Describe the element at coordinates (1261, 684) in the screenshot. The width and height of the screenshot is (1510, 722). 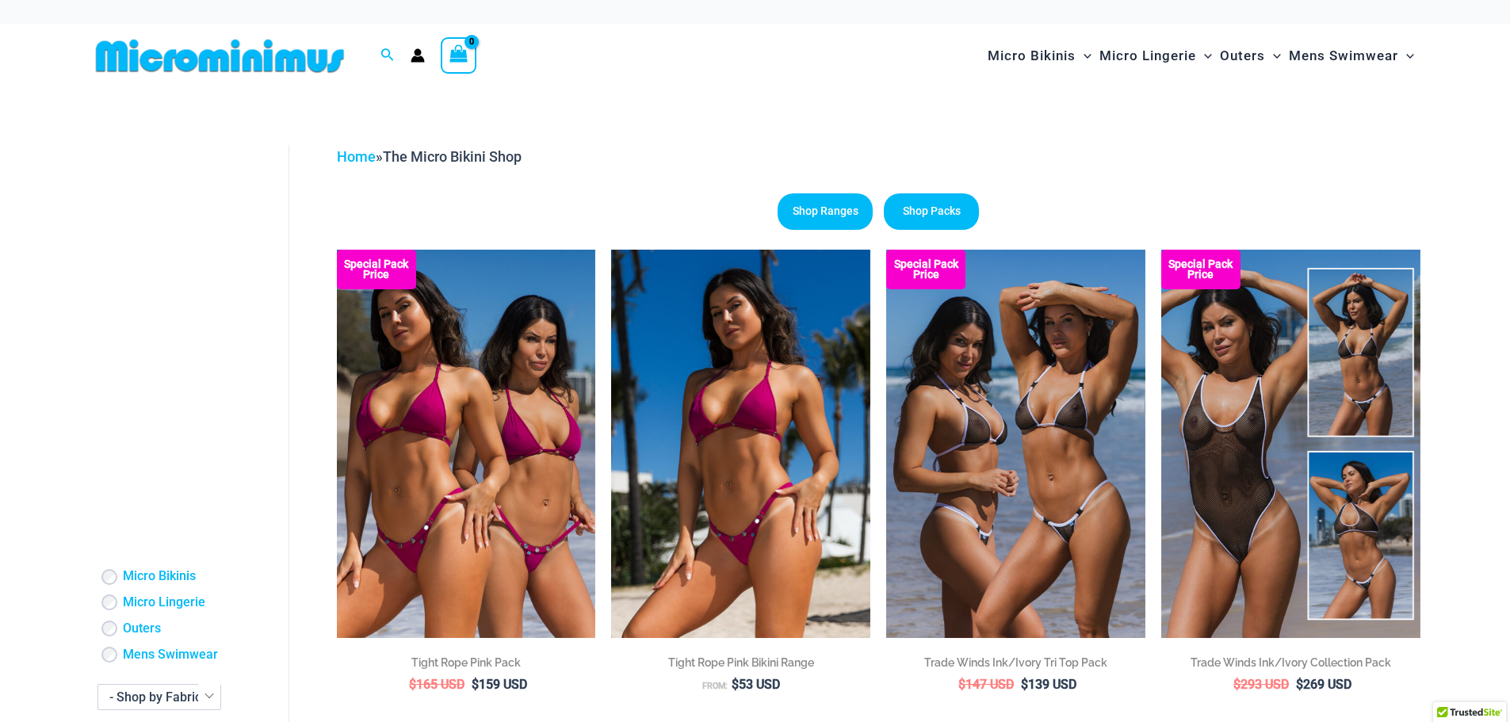
I see `bdi: 293 USD` at that location.